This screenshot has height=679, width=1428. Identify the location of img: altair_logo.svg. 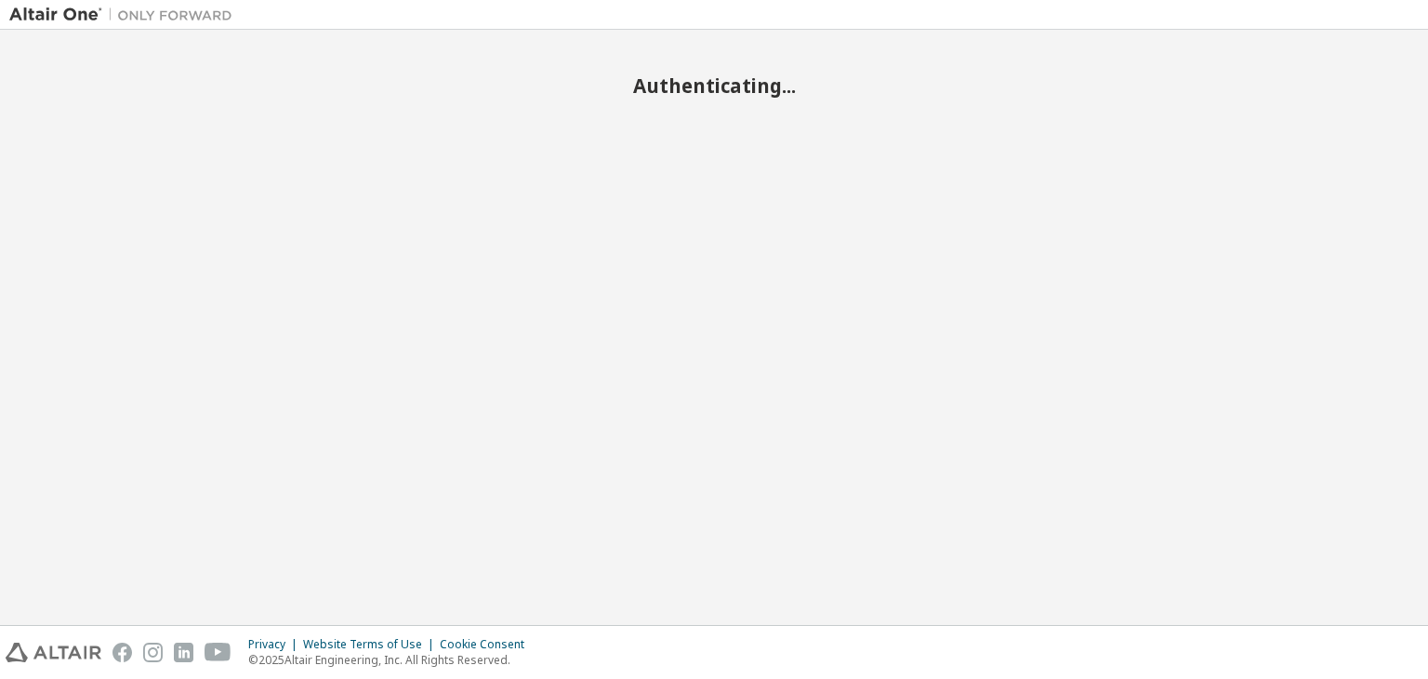
(53, 652).